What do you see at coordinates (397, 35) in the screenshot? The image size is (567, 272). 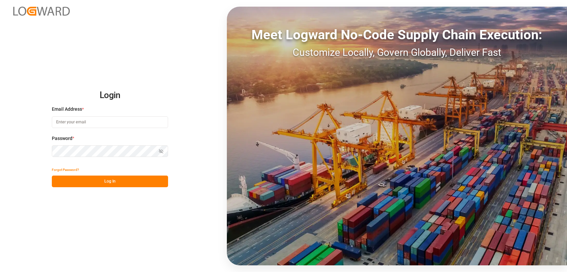 I see `div: Meet Logward No-Code Supply Chain Execution:` at bounding box center [397, 35].